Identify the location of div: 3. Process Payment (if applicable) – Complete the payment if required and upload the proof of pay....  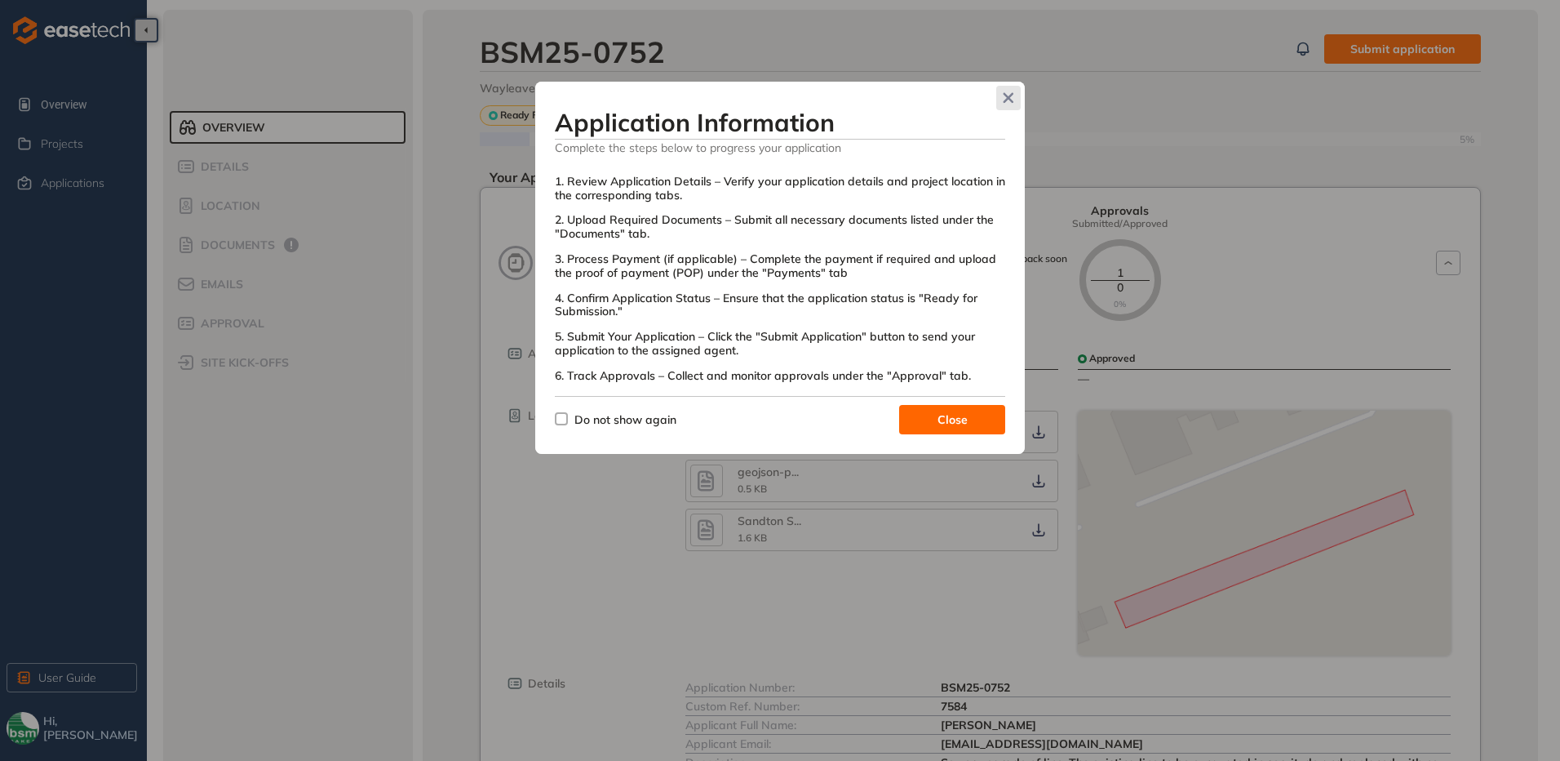
(780, 266).